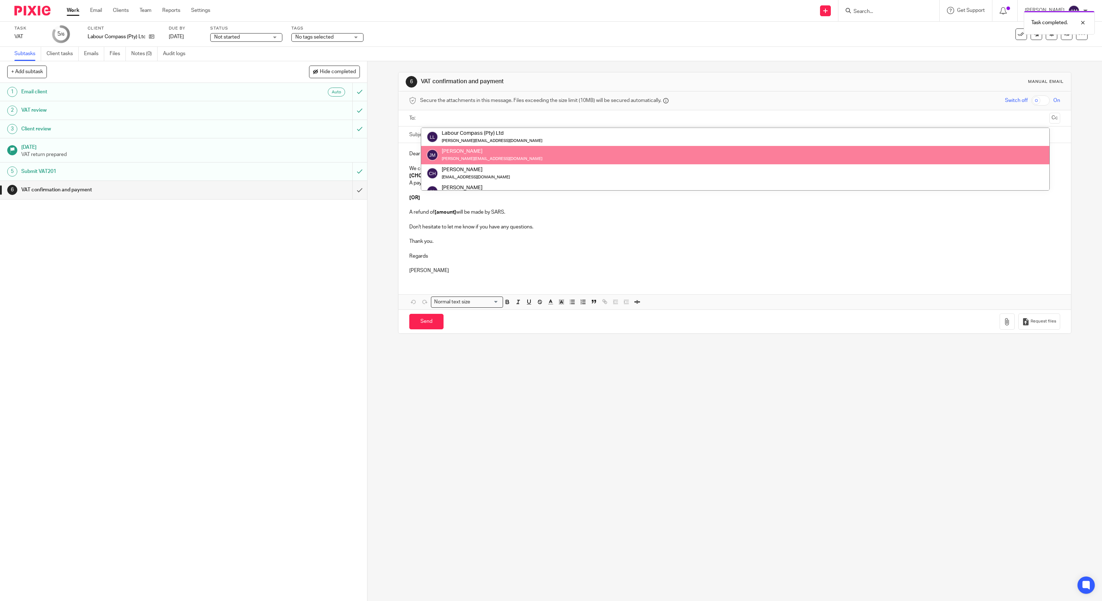 This screenshot has width=1102, height=601. What do you see at coordinates (735, 169) in the screenshot?
I see `p: We confirm that we have finalised the VAT submission for Labour Compass (Pty) Ltd .` at bounding box center [735, 169].